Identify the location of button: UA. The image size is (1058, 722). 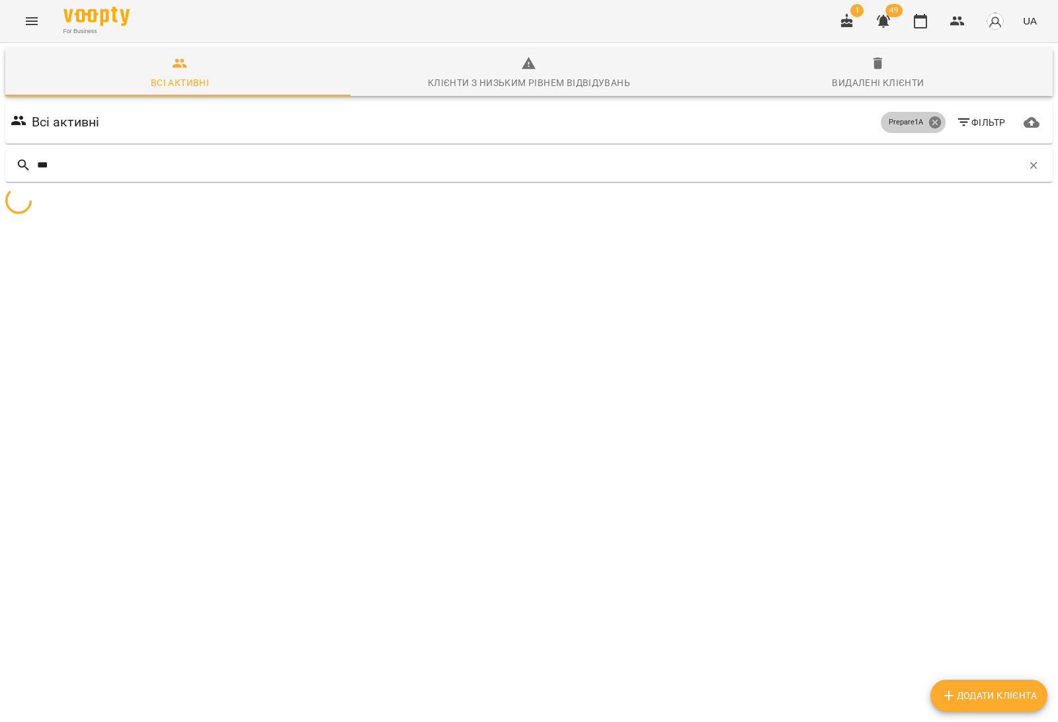
(1030, 21).